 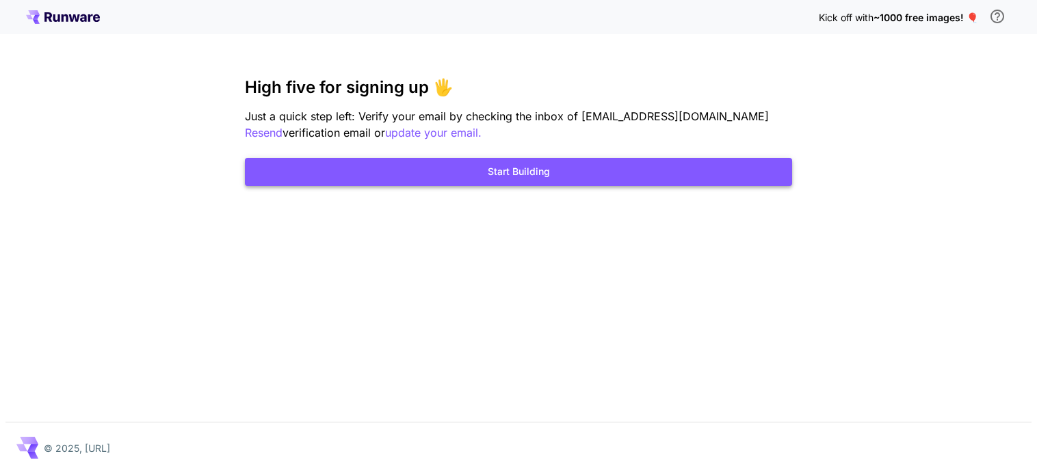 I want to click on p: update your email., so click(x=433, y=133).